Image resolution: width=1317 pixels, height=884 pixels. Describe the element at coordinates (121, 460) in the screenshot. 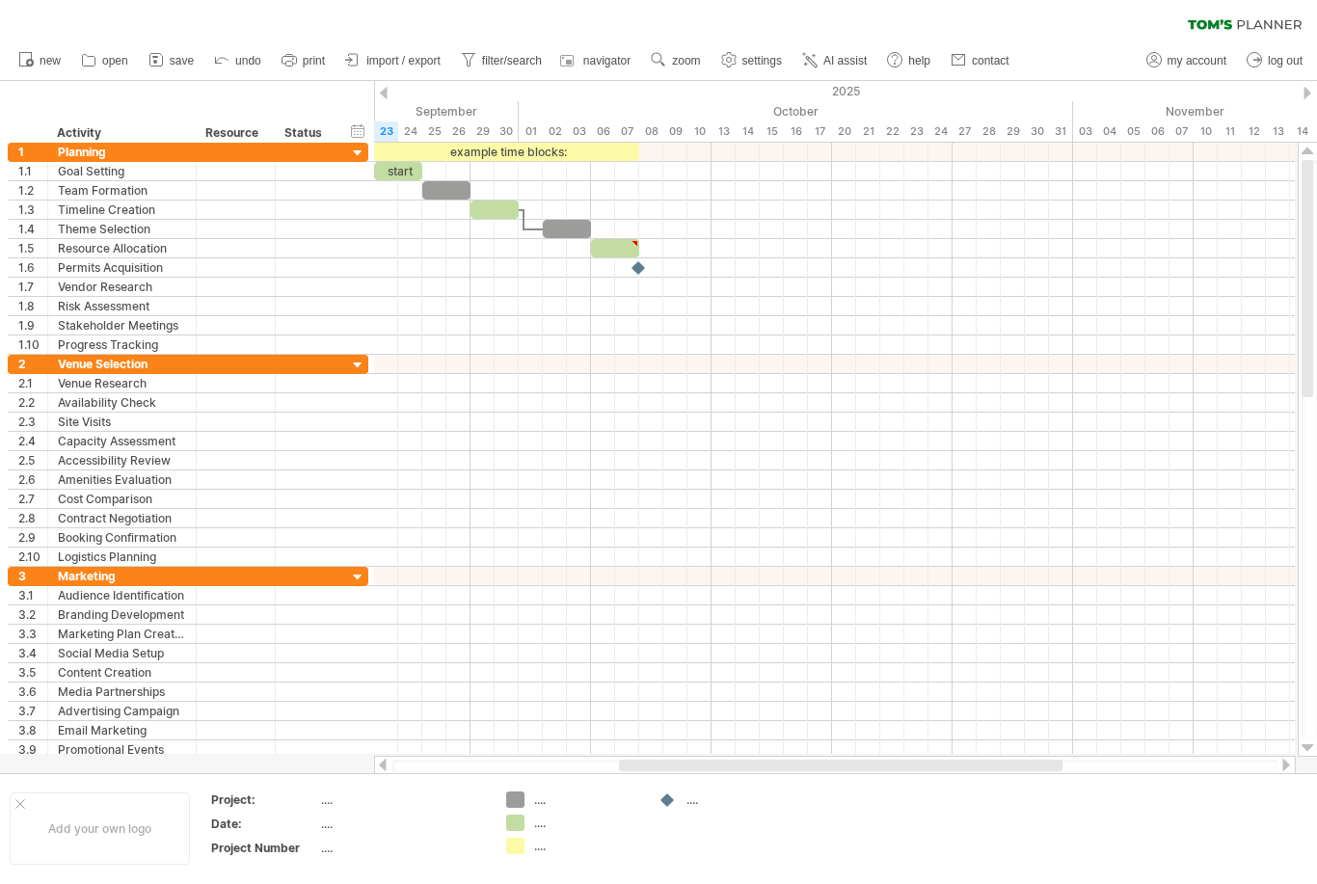

I see `div: Accessibility Review` at that location.